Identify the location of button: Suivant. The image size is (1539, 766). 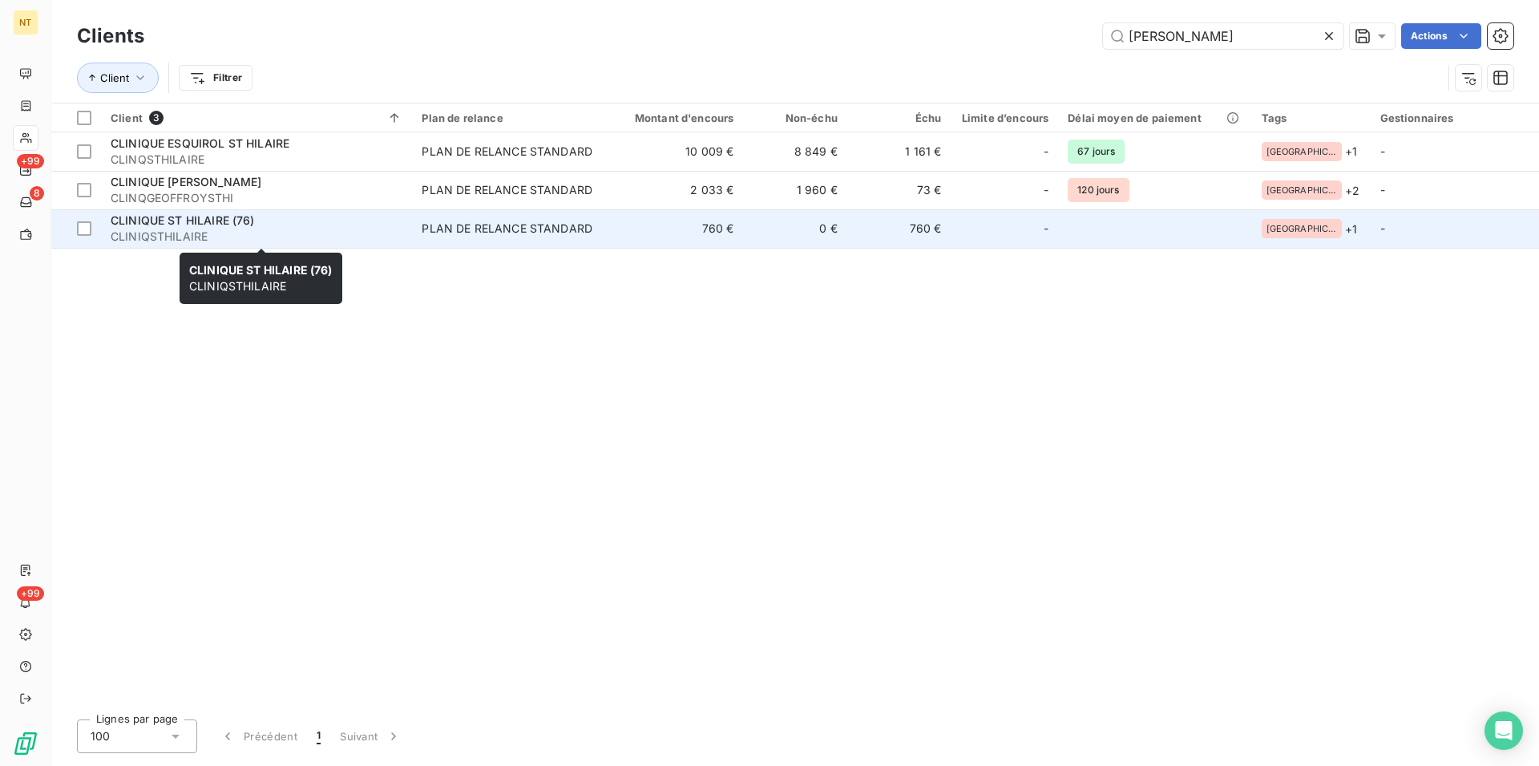
(370, 736).